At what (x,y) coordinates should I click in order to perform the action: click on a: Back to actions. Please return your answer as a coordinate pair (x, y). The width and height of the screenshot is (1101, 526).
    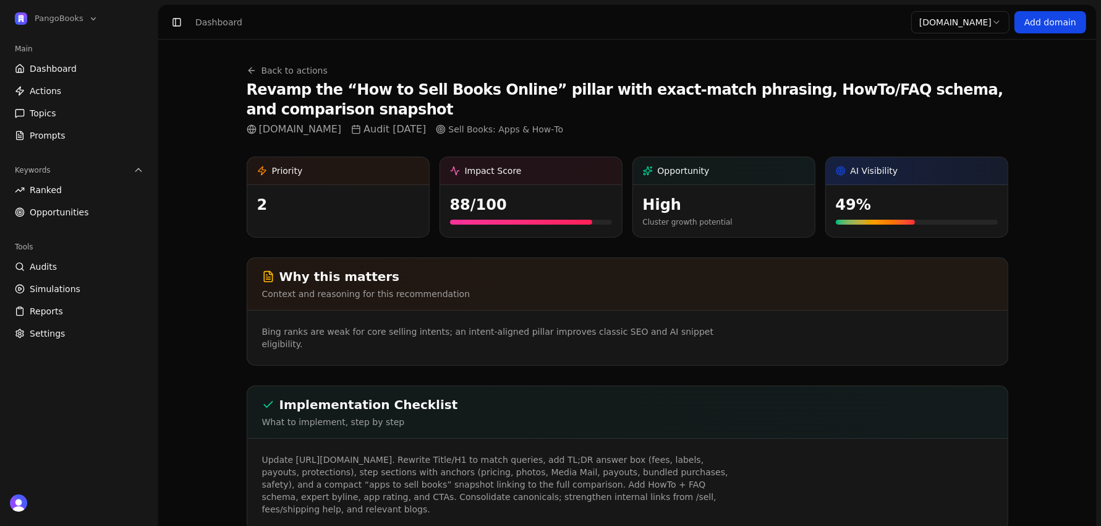
    Looking at the image, I should click on (287, 70).